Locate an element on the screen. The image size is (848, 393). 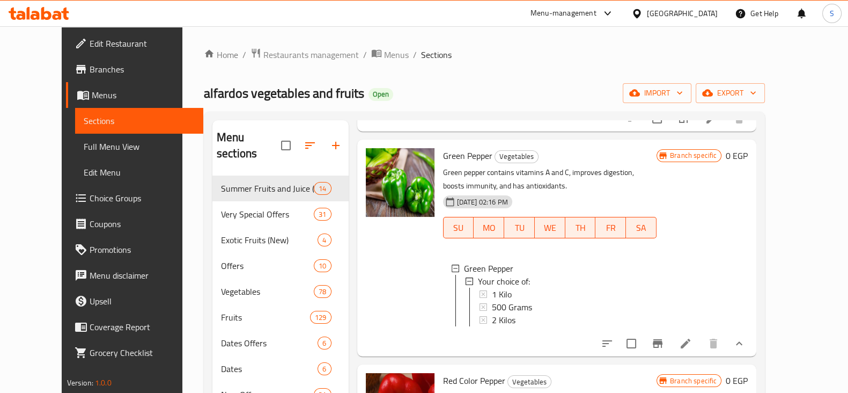
span: Sort sections is located at coordinates (310, 145).